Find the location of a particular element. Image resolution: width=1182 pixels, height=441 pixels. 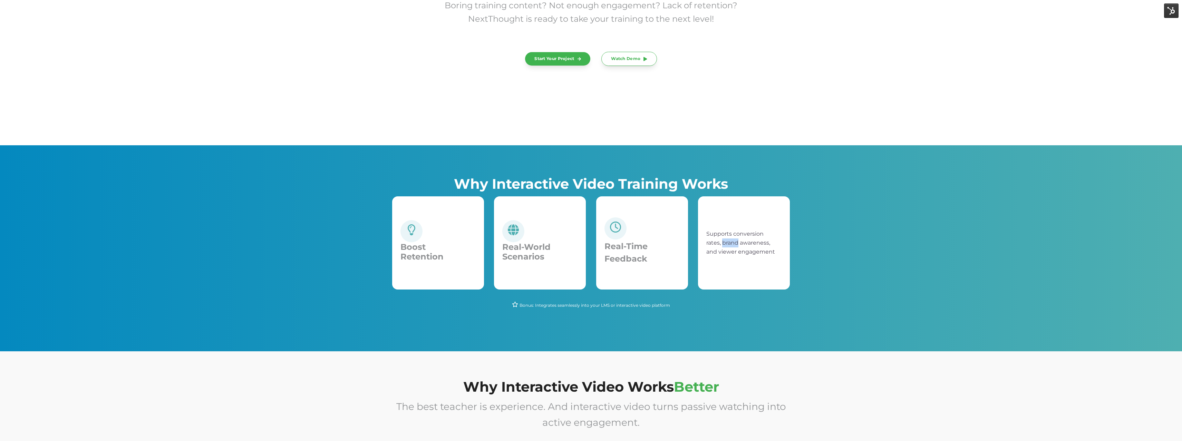

span: Boost Retention is located at coordinates (422, 252).